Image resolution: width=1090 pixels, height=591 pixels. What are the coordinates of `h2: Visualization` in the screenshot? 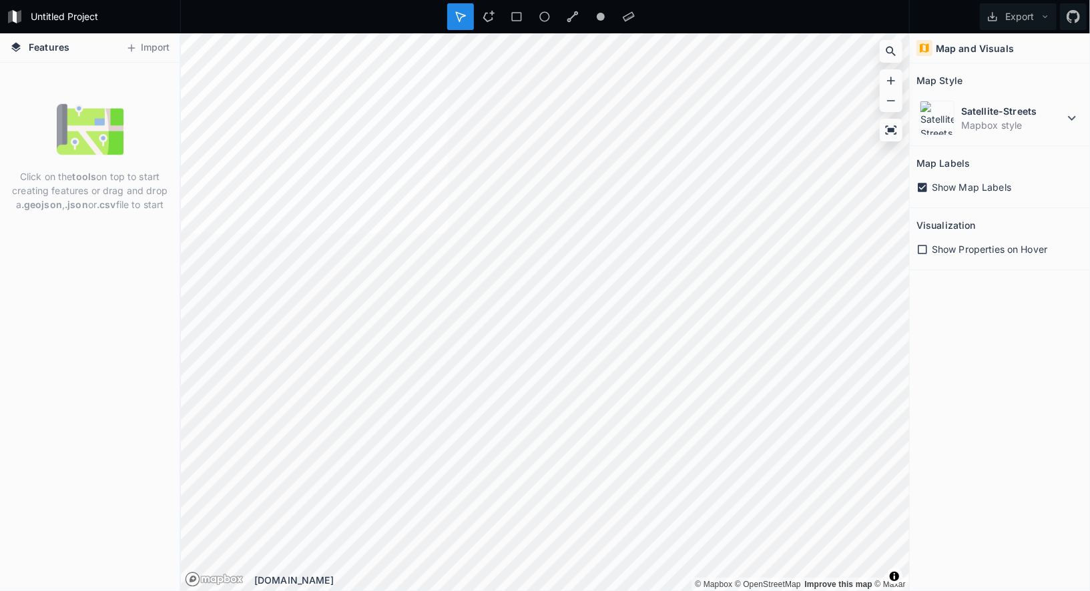 It's located at (946, 225).